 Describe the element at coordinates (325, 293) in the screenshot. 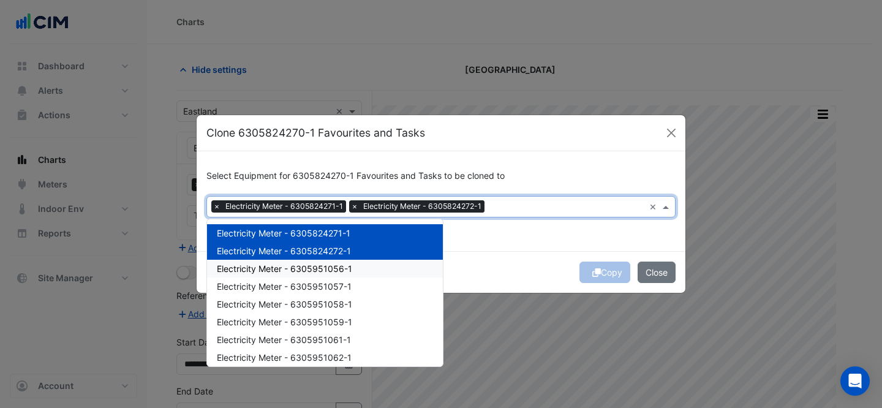

I see `ng-dropdown-panel: Options list` at that location.